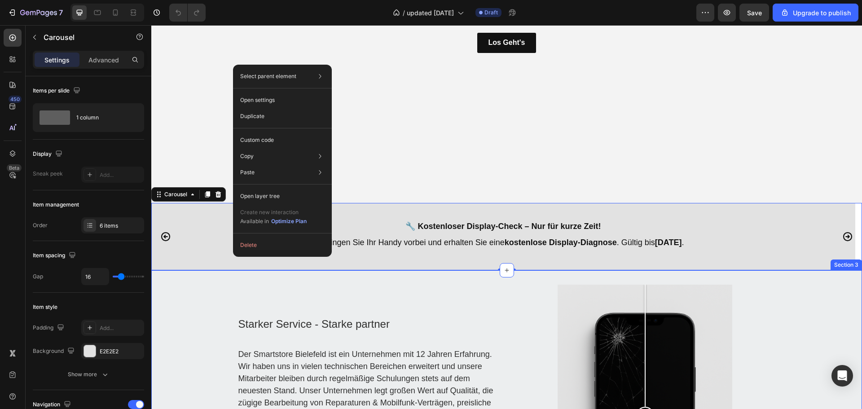 The image size is (862, 409). What do you see at coordinates (260, 196) in the screenshot?
I see `p: Open layer tree` at bounding box center [260, 196].